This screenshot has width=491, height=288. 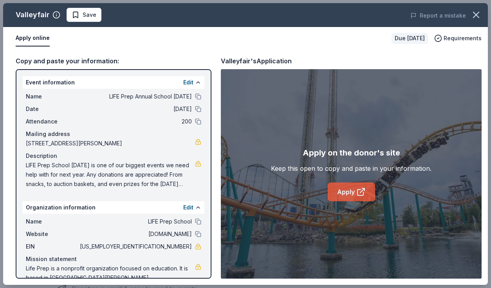 I want to click on div: Mission statement, so click(x=113, y=259).